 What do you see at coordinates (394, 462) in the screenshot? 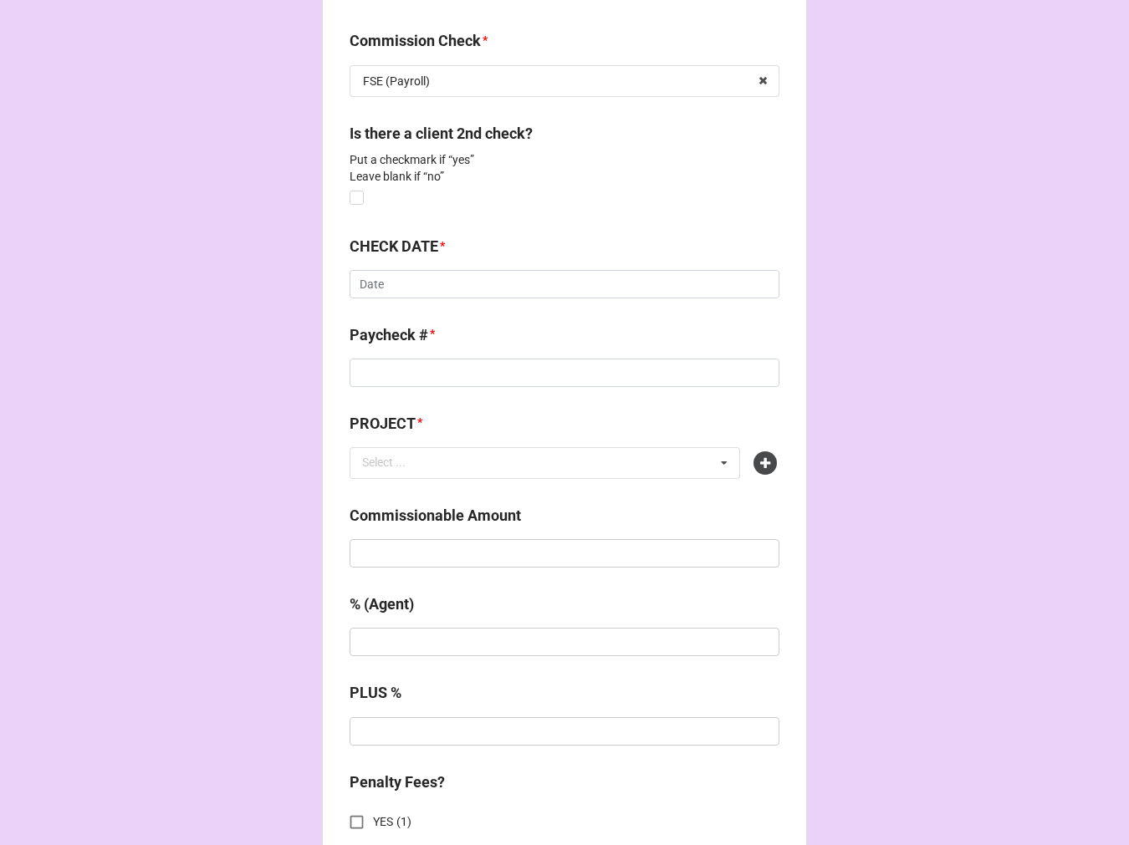
I see `div: Select ...` at bounding box center [394, 462].